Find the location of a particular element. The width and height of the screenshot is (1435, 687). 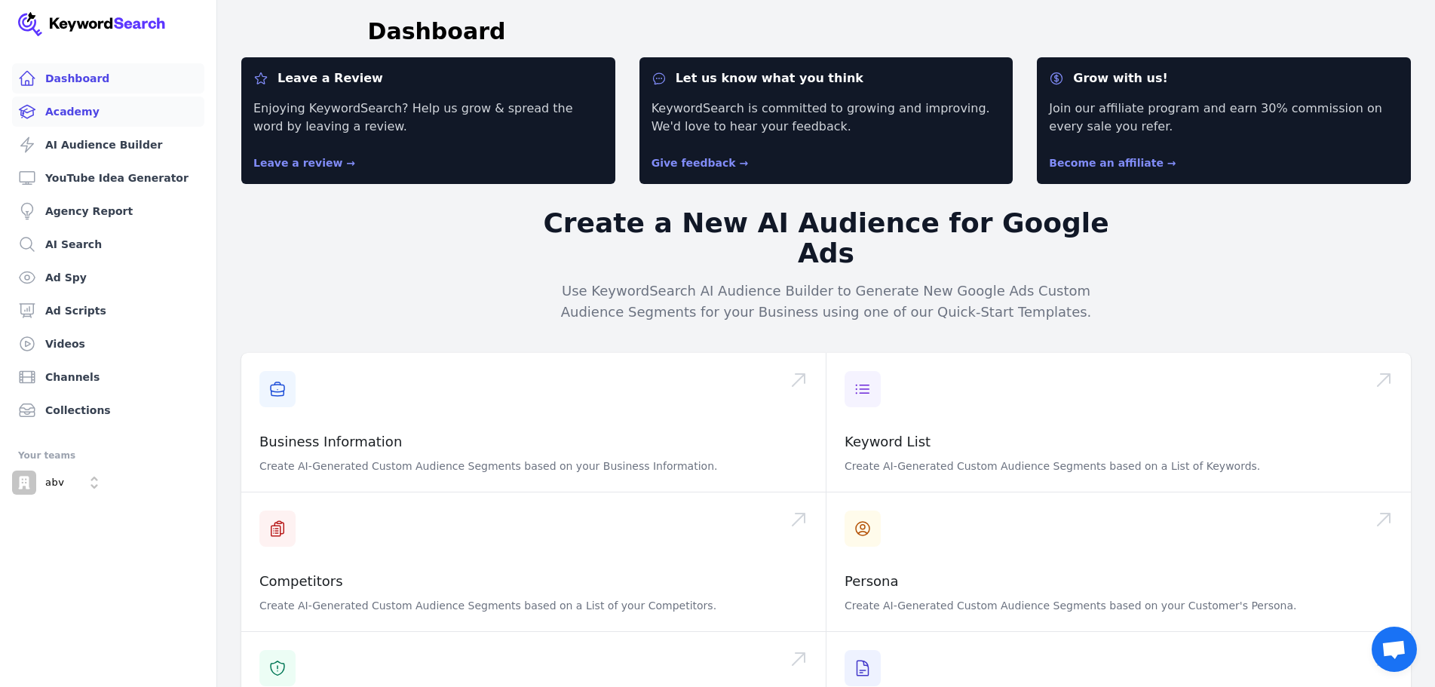

img: abv is located at coordinates (24, 483).